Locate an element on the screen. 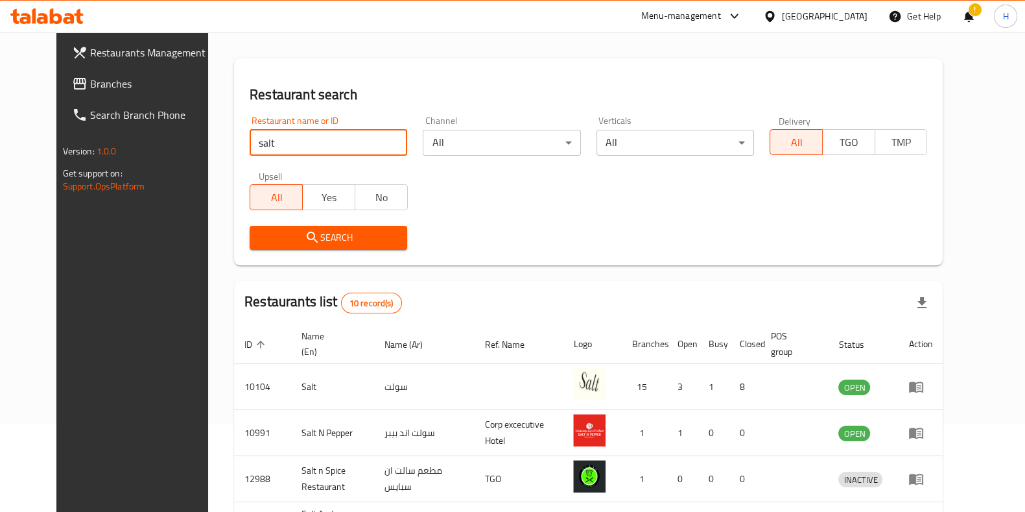 The height and width of the screenshot is (512, 1025). span: Yes is located at coordinates (329, 197).